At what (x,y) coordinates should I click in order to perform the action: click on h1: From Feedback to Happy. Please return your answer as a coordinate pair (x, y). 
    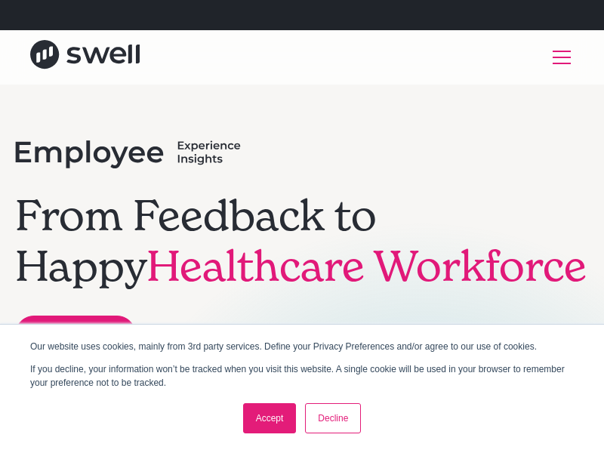
    Looking at the image, I should click on (302, 241).